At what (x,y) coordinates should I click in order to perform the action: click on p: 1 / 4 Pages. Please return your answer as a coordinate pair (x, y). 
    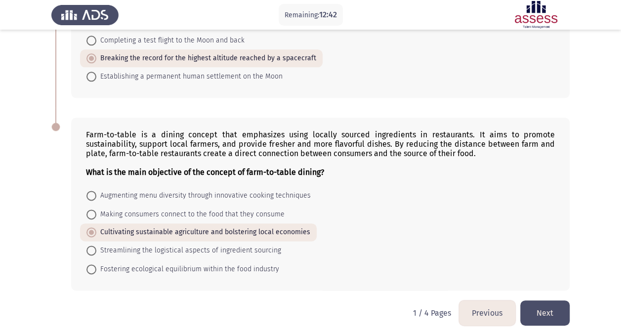
    Looking at the image, I should click on (431, 312).